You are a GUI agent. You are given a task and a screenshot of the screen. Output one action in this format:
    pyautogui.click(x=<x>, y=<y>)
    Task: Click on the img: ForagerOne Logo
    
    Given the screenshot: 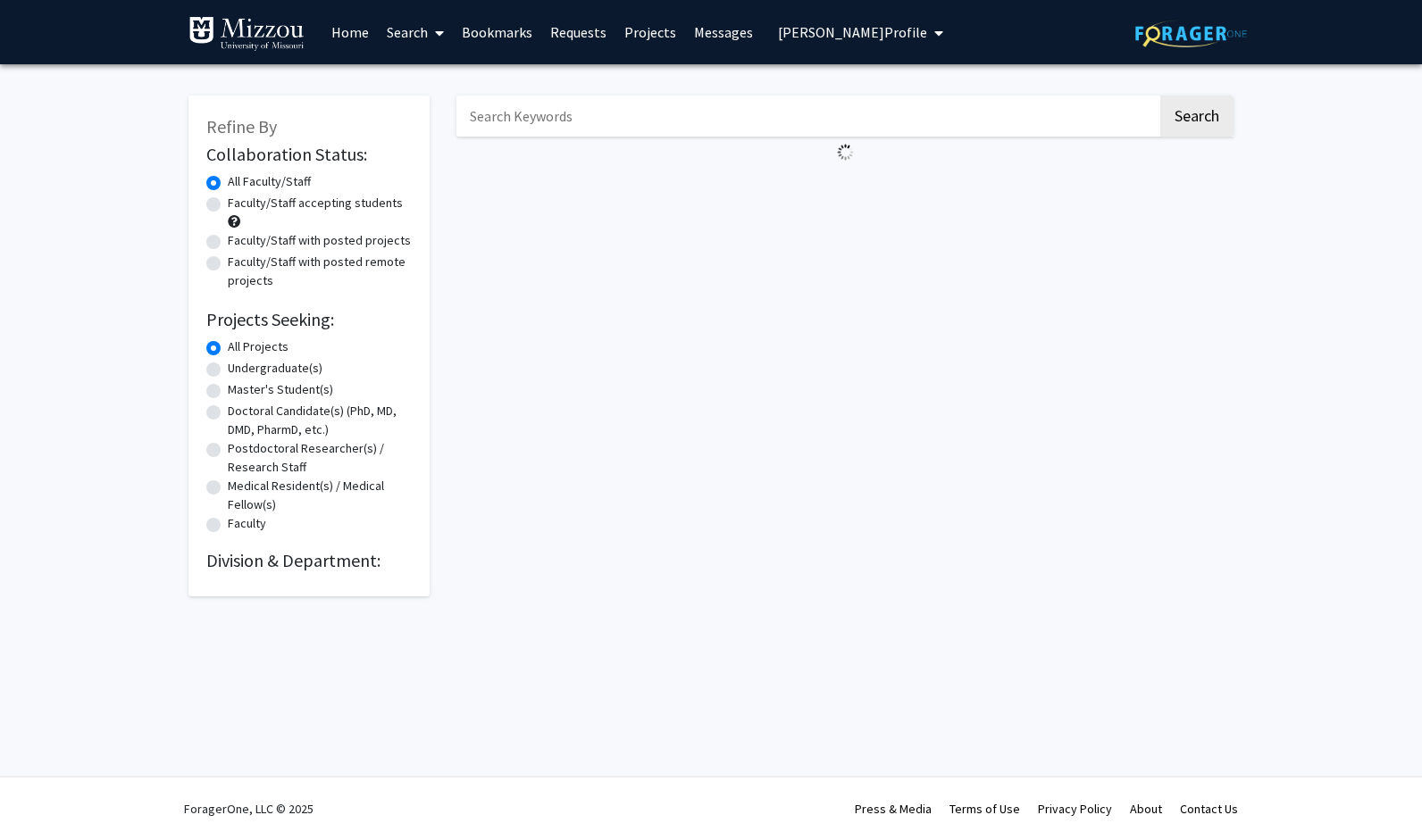 What is the action you would take?
    pyautogui.click(x=1190, y=33)
    